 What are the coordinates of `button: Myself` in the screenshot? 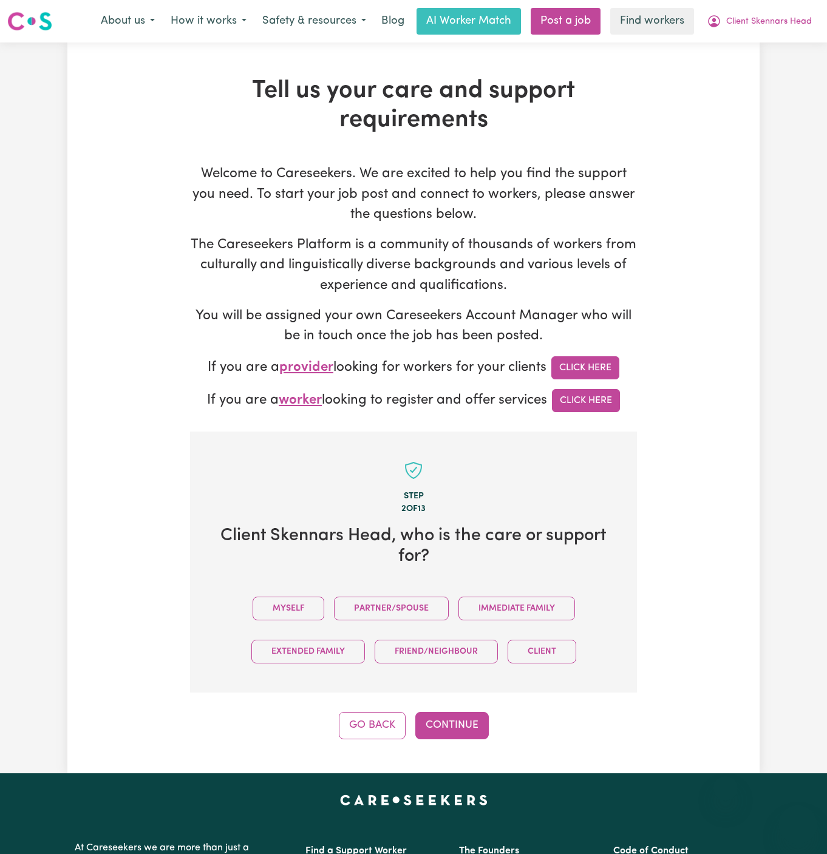 It's located at (288, 608).